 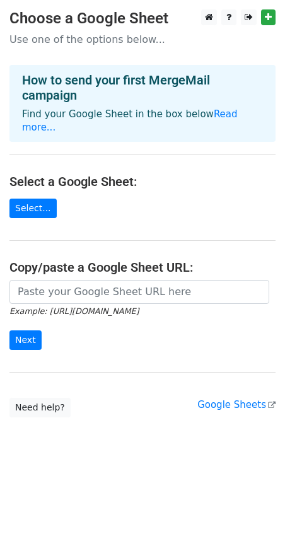 What do you see at coordinates (143, 18) in the screenshot?
I see `h3: Choose a Google Sheet` at bounding box center [143, 18].